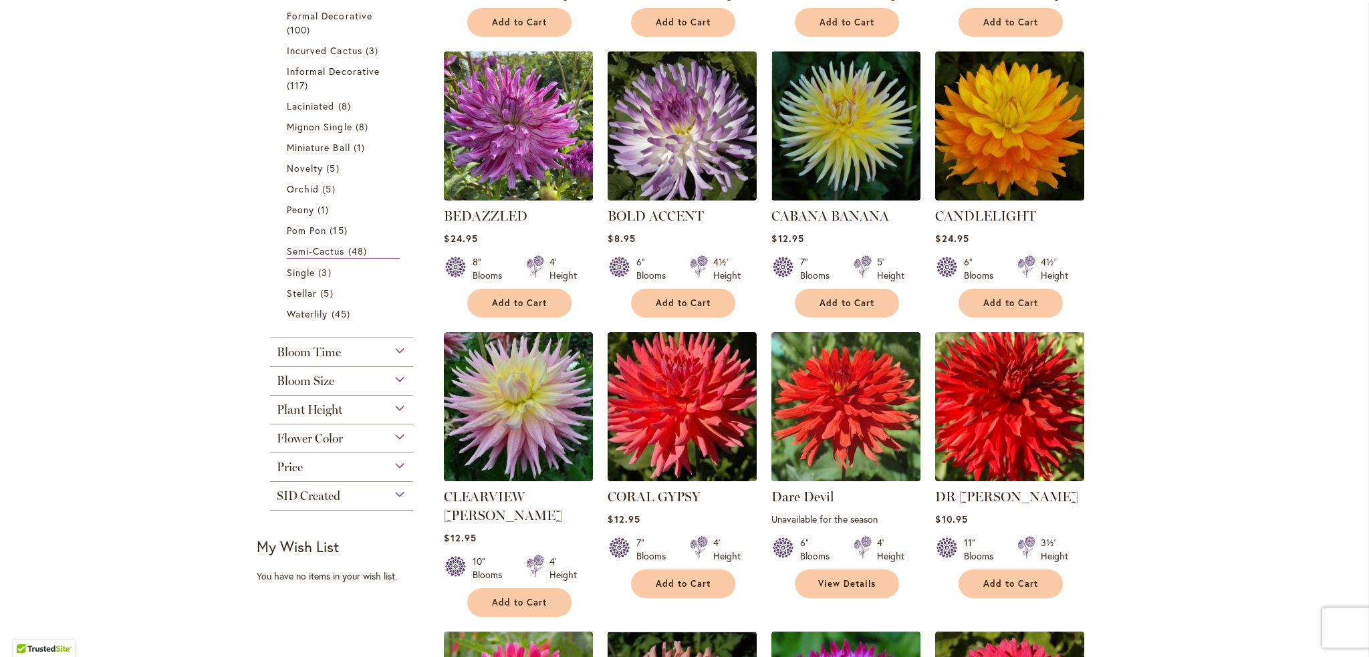 The width and height of the screenshot is (1369, 657). I want to click on a: Semi-Cactus 48, so click(343, 251).